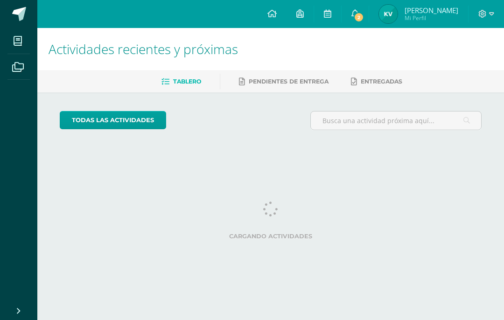 Image resolution: width=504 pixels, height=320 pixels. I want to click on span: Tablero, so click(187, 81).